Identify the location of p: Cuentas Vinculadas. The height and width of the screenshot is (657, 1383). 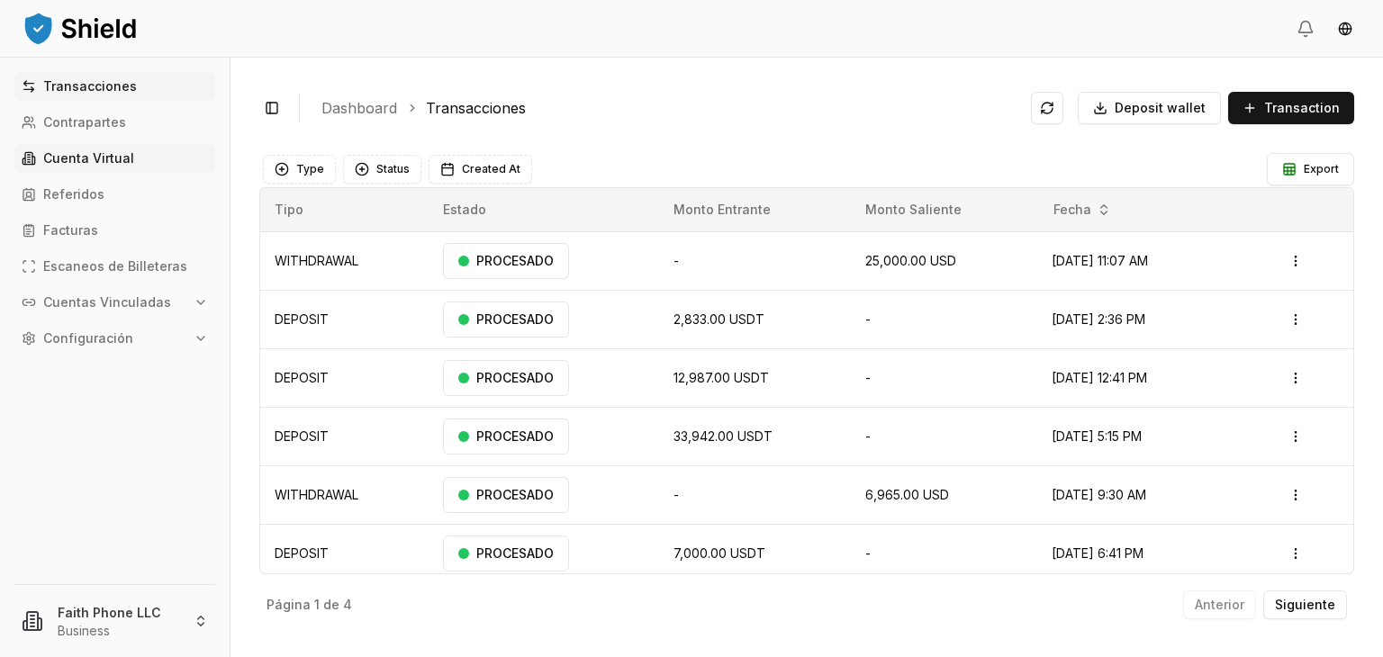
(107, 302).